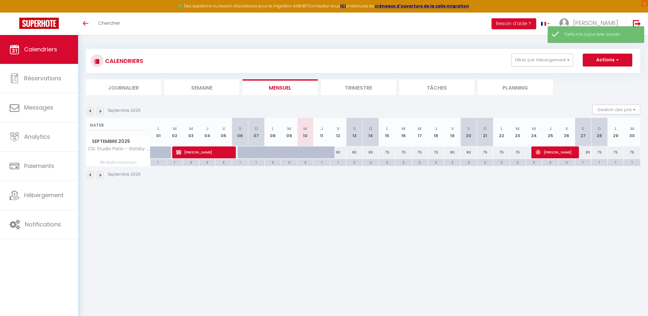 The height and width of the screenshot is (316, 648). Describe the element at coordinates (174, 132) in the screenshot. I see `th: 02` at that location.